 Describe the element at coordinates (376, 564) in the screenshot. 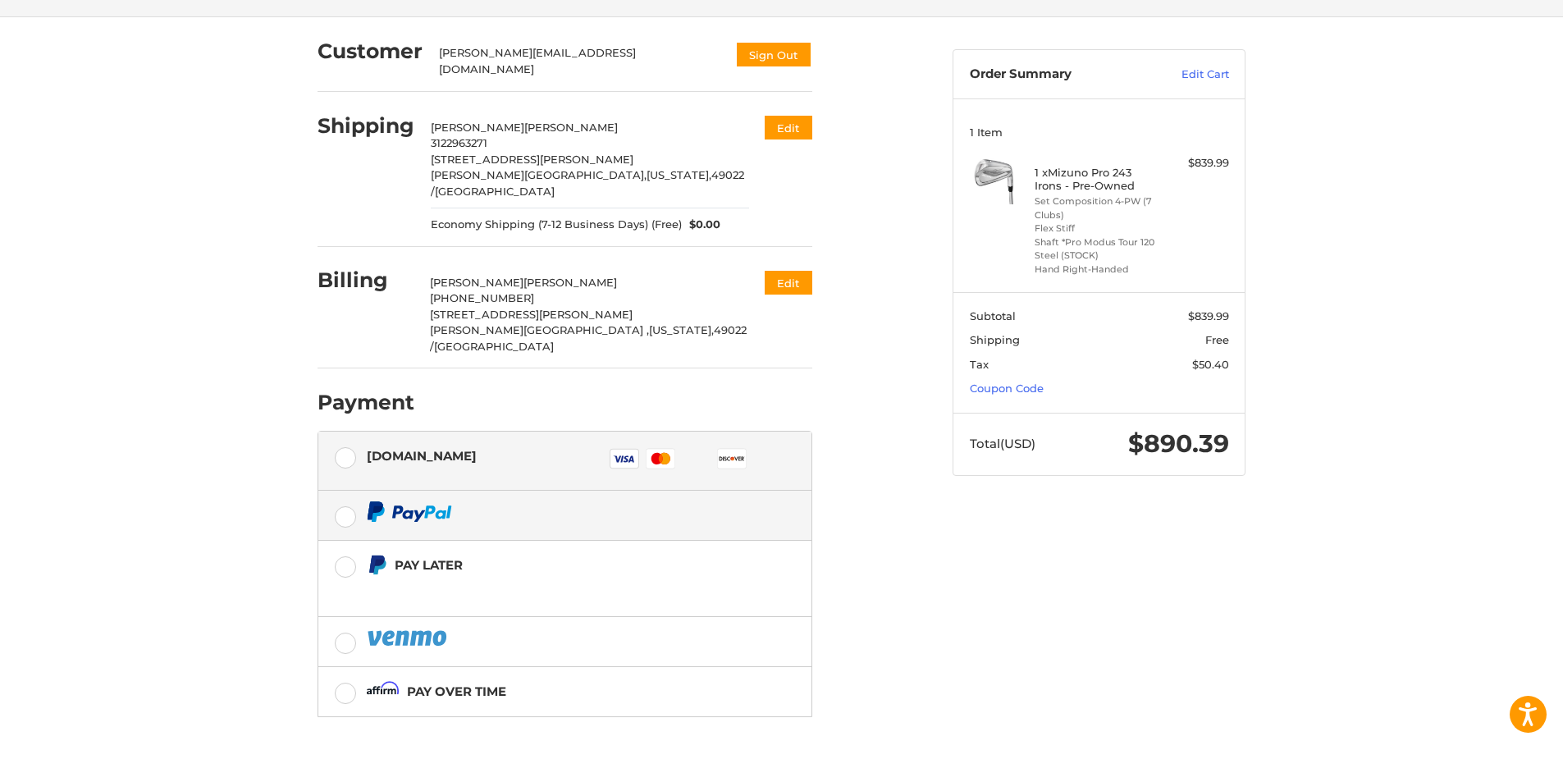

I see `img: Pay Later icon` at that location.